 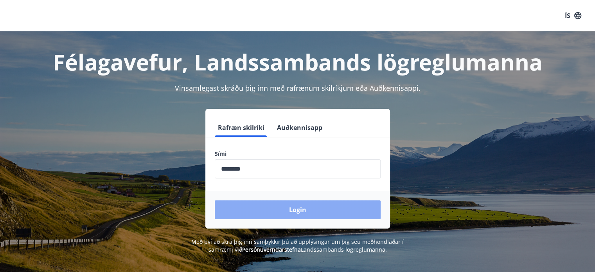 What do you see at coordinates (298, 88) in the screenshot?
I see `span: Vinsamlegast skráðu þig inn með rafrænum skilríkjum eða Auðkennisappi.` at bounding box center [298, 88].